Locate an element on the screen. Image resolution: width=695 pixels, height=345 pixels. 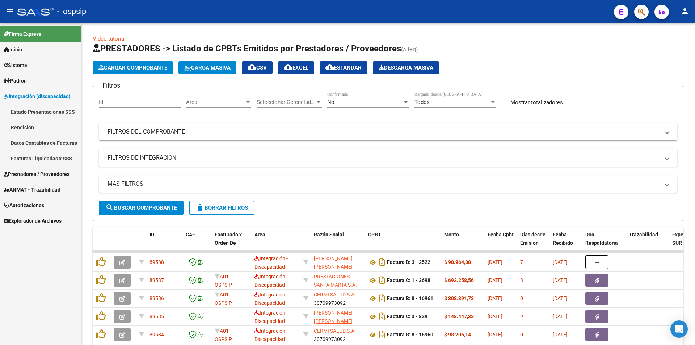
span: 89588 is located at coordinates (157, 262).